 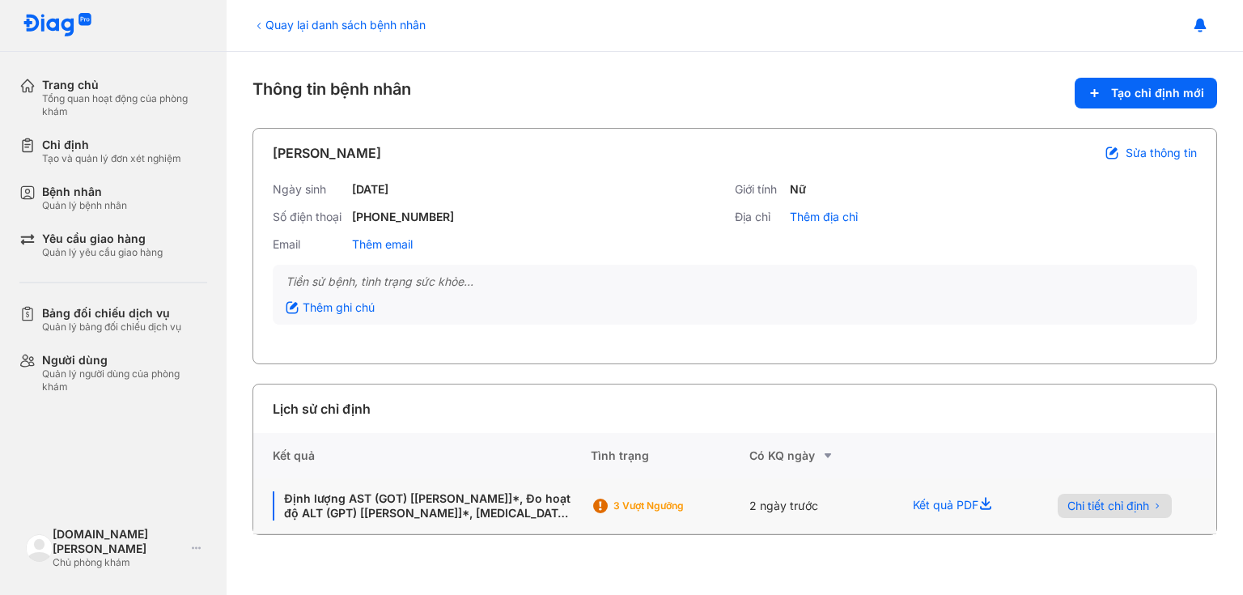 What do you see at coordinates (112, 313) in the screenshot?
I see `div: Bảng đối chiếu dịch vụ` at bounding box center [112, 313].